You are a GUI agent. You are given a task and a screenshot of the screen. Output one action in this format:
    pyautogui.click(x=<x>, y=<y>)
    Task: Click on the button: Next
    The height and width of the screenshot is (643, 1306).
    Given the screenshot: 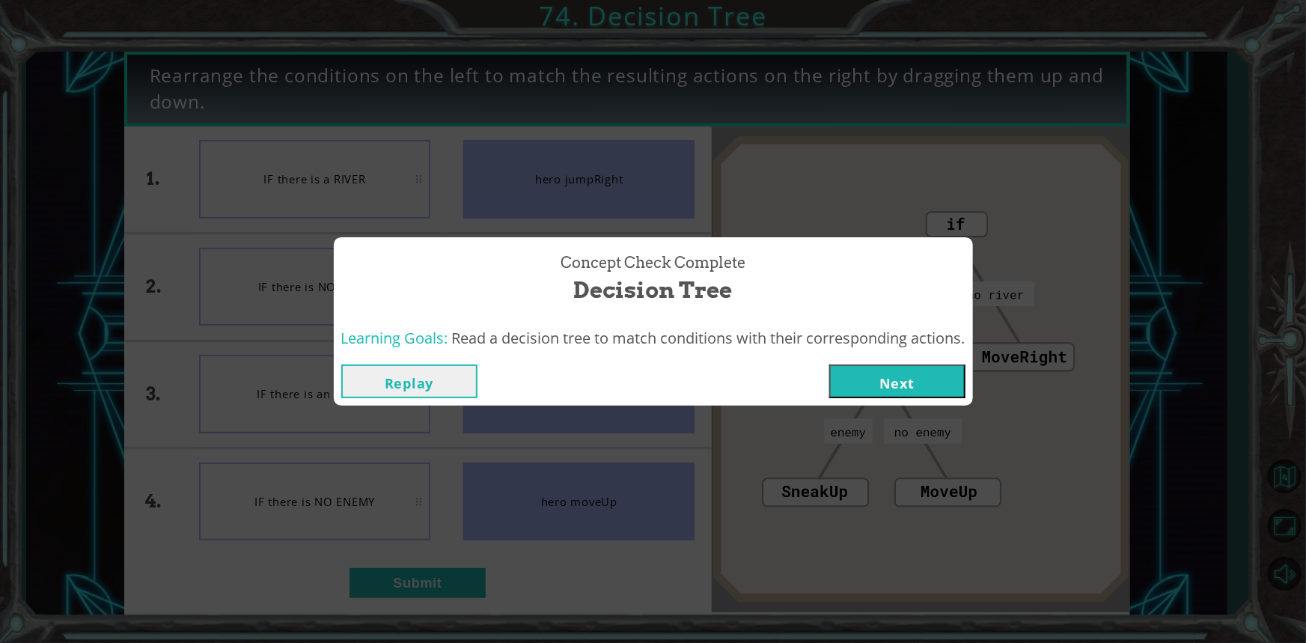 What is the action you would take?
    pyautogui.click(x=897, y=381)
    